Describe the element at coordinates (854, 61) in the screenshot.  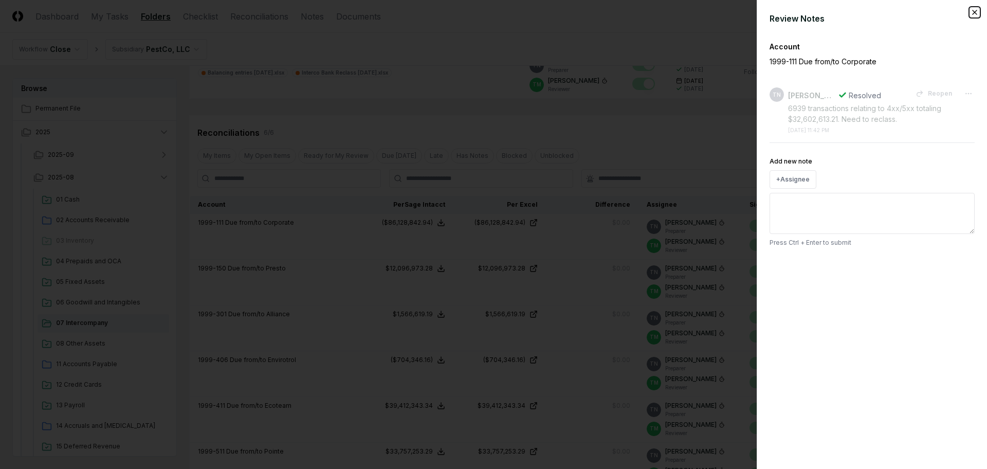
I see `p: 1999-111 Due from/to Corporate` at that location.